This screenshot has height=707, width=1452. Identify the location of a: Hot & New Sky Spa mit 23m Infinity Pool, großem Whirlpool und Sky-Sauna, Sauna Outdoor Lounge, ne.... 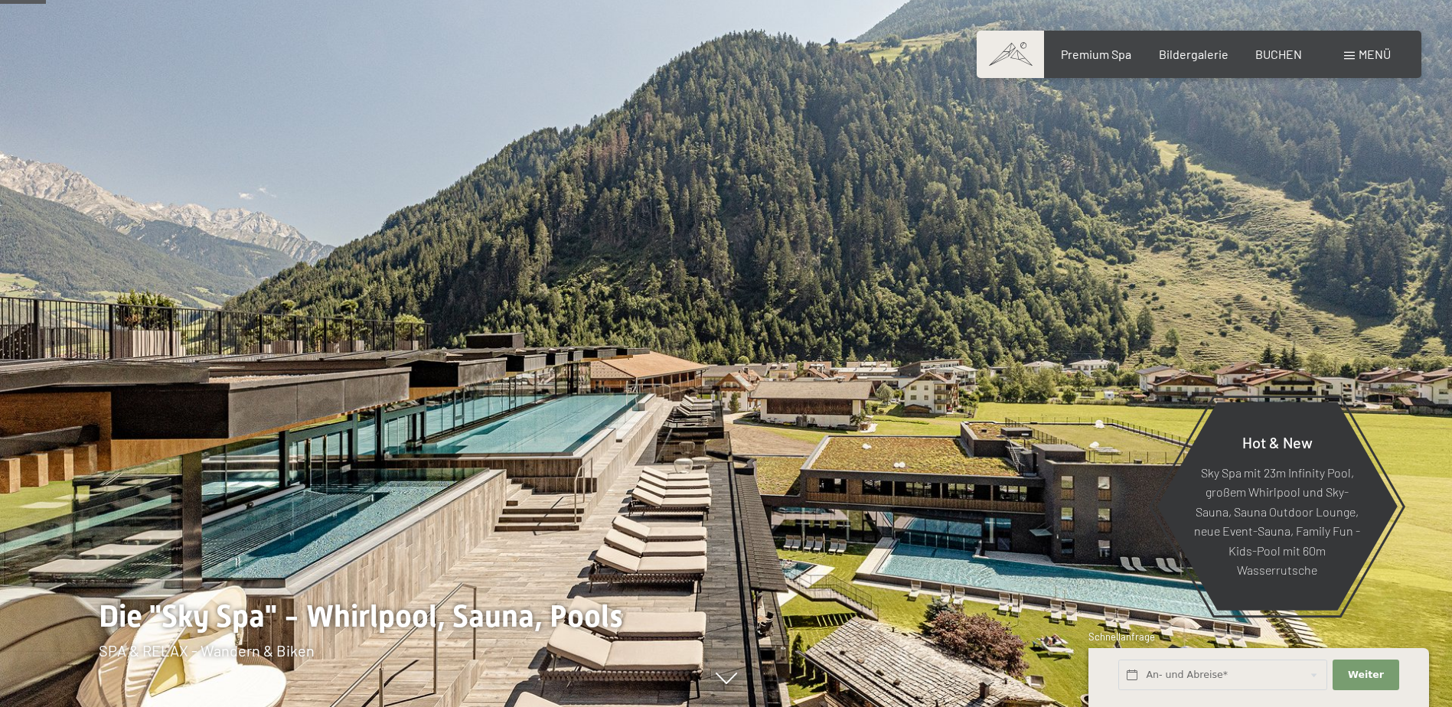
(1276, 506).